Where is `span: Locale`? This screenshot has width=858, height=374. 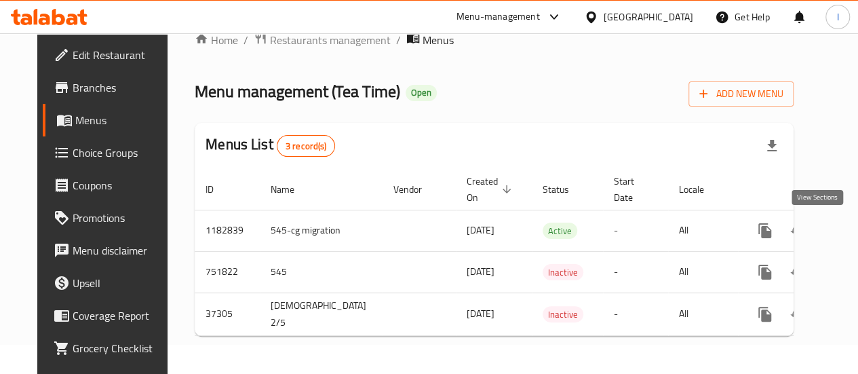
span: Locale is located at coordinates (700, 189).